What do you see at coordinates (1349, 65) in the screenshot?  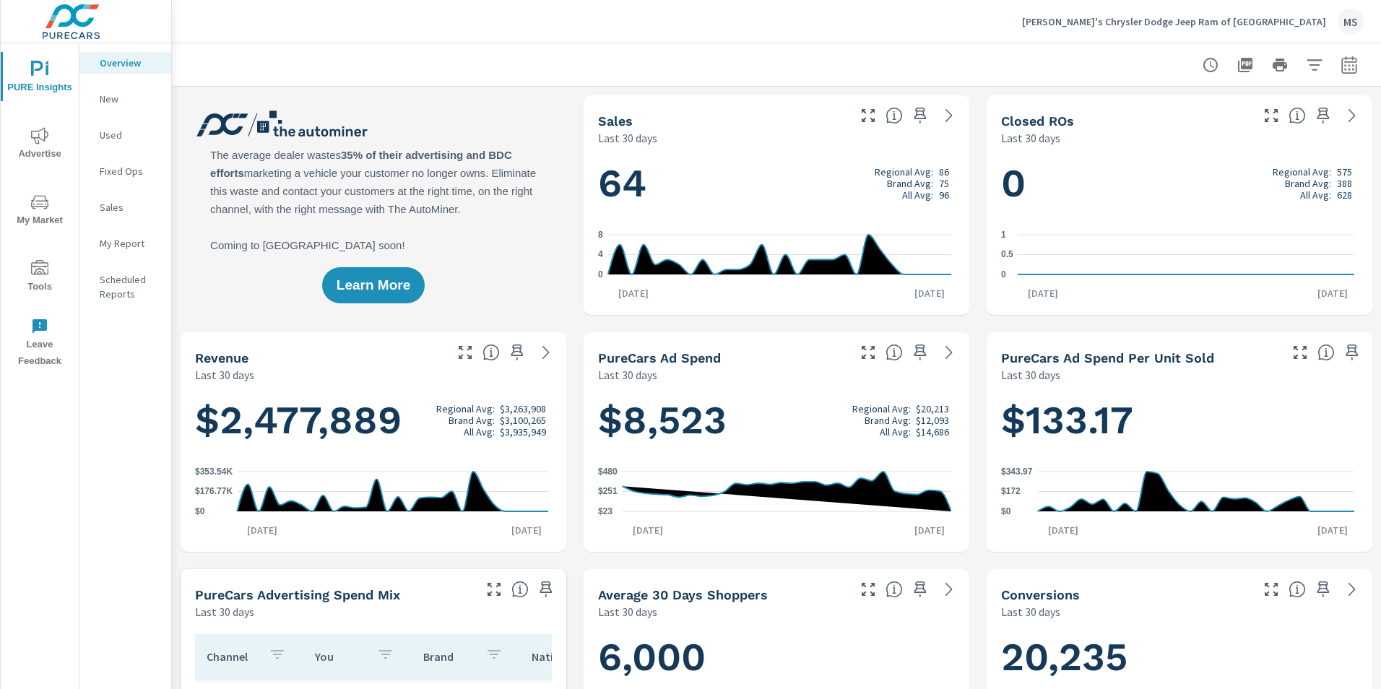 I see `button: Select Date Range` at bounding box center [1349, 65].